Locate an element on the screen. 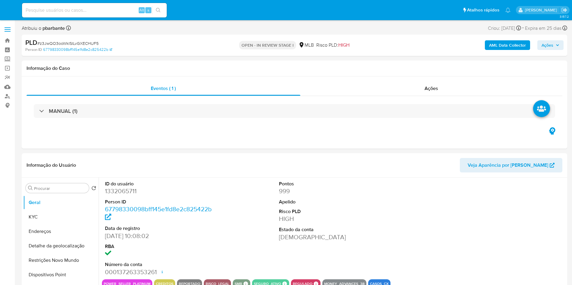 The height and width of the screenshot is (285, 572). span: # z3JwQO3ooWklSILvGXECHUF5 is located at coordinates (68, 43).